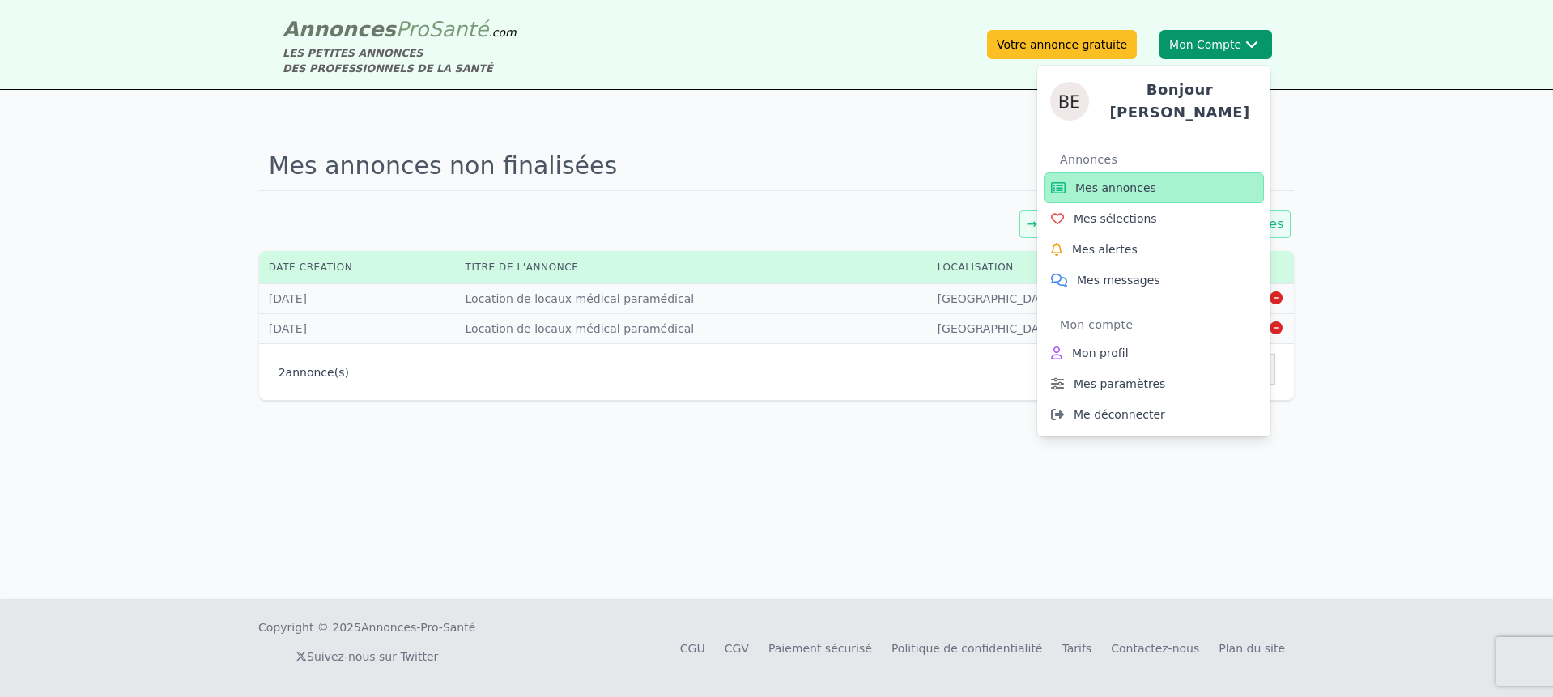 The width and height of the screenshot is (1553, 697). Describe the element at coordinates (1118, 280) in the screenshot. I see `span: Mes messages` at that location.